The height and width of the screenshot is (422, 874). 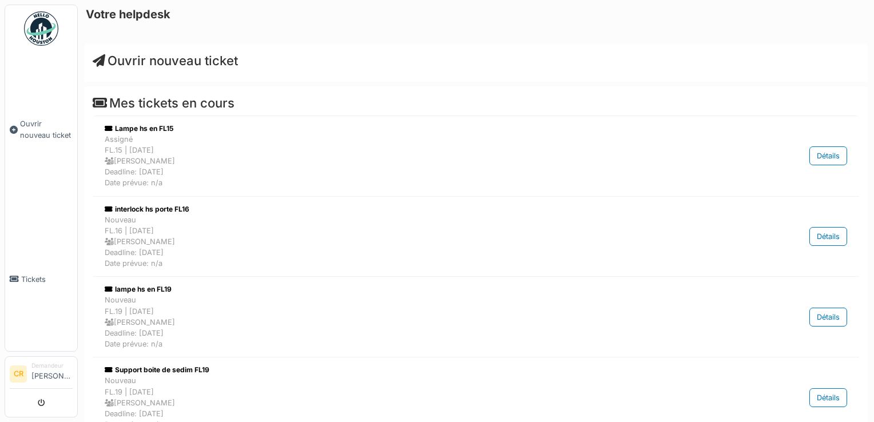 What do you see at coordinates (416, 370) in the screenshot?
I see `div: Support boite de sedim FL19` at bounding box center [416, 370].